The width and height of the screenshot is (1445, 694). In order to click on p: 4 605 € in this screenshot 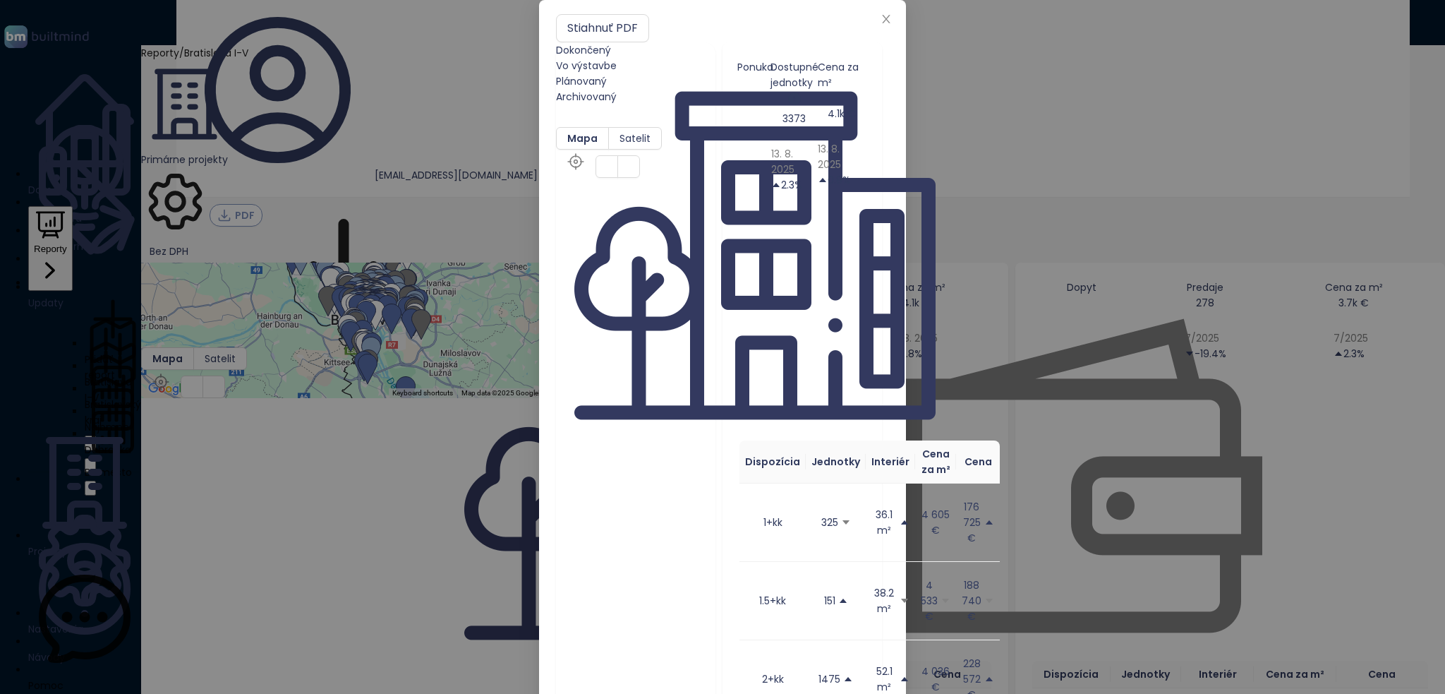, I will do `click(936, 522)`.